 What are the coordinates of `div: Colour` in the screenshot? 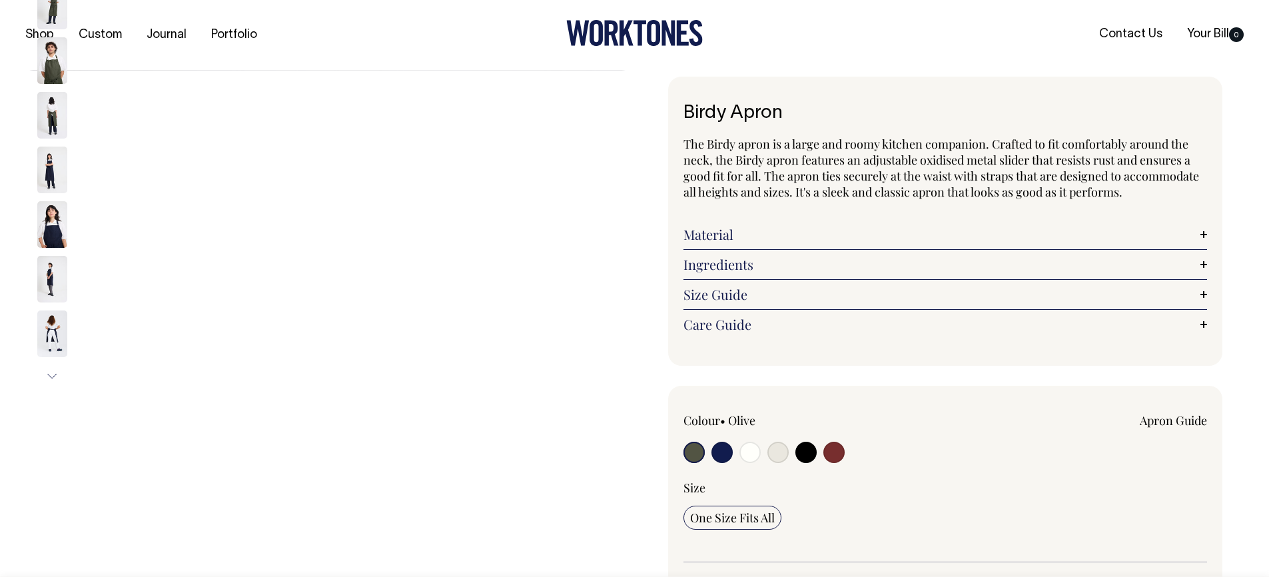 It's located at (788, 420).